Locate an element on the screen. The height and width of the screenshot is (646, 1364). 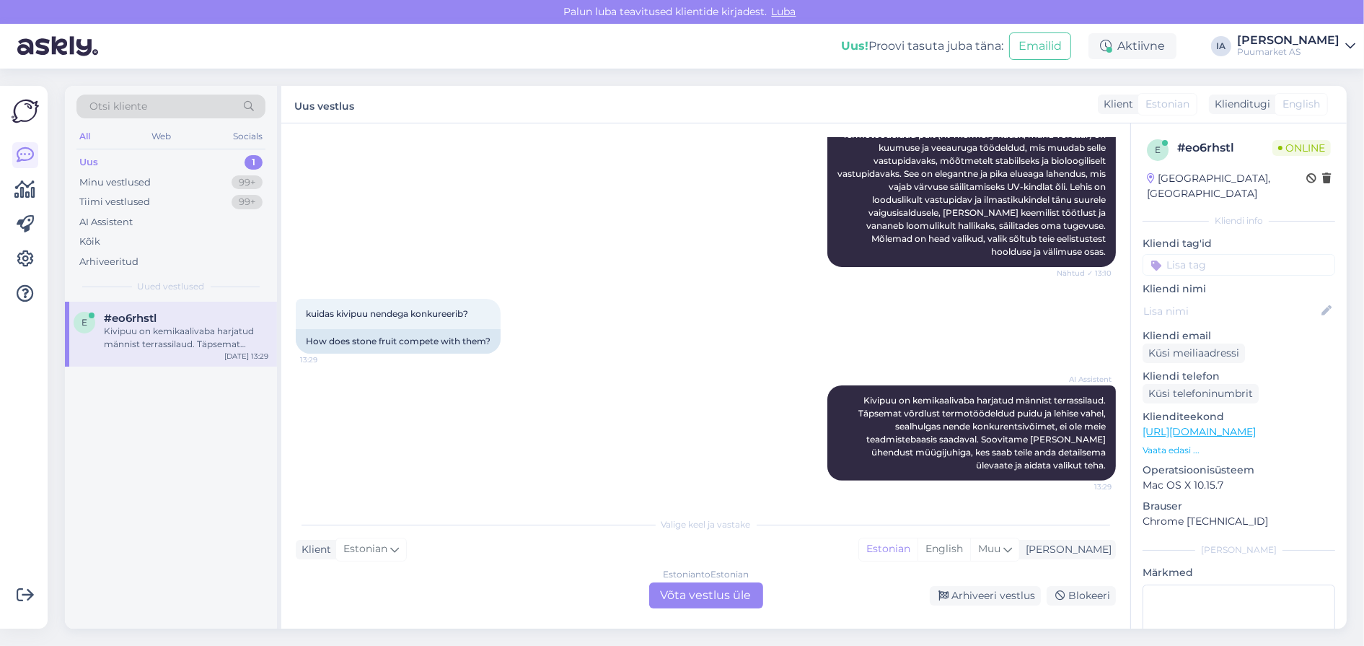
label: Uus vestlus is located at coordinates (324, 104).